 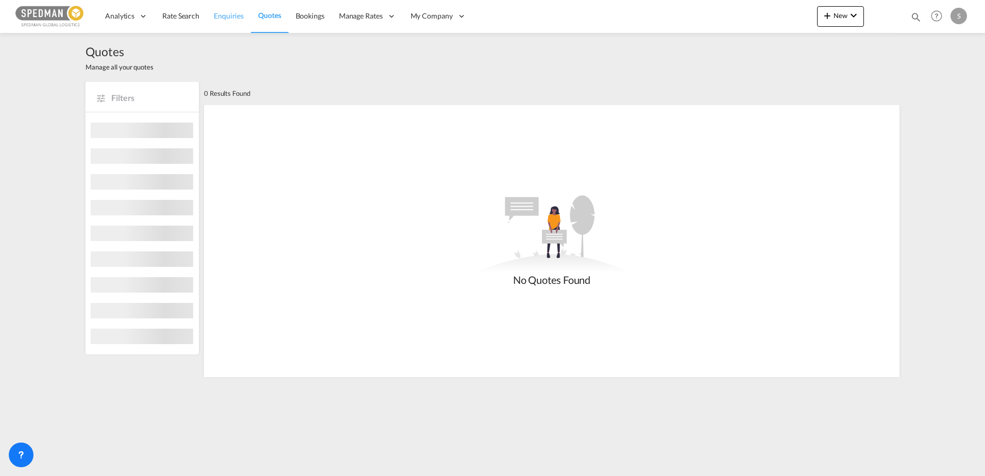 I want to click on img: c12ca350ff1b11efb6b291369744d907.png, so click(x=50, y=16).